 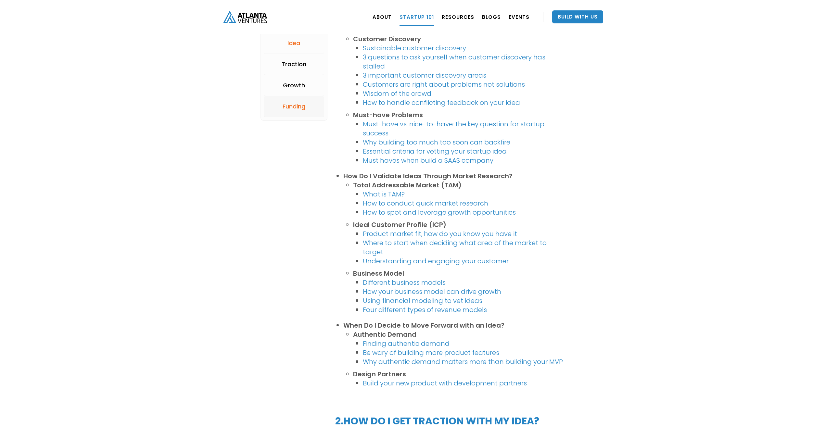 What do you see at coordinates (428, 176) in the screenshot?
I see `strong: How Do I Validate Ideas Through Market Research?` at bounding box center [428, 176].